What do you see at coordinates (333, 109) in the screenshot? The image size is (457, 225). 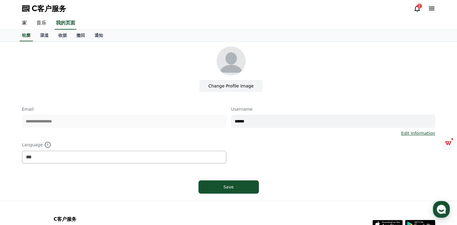 I see `p: Username` at bounding box center [333, 109].